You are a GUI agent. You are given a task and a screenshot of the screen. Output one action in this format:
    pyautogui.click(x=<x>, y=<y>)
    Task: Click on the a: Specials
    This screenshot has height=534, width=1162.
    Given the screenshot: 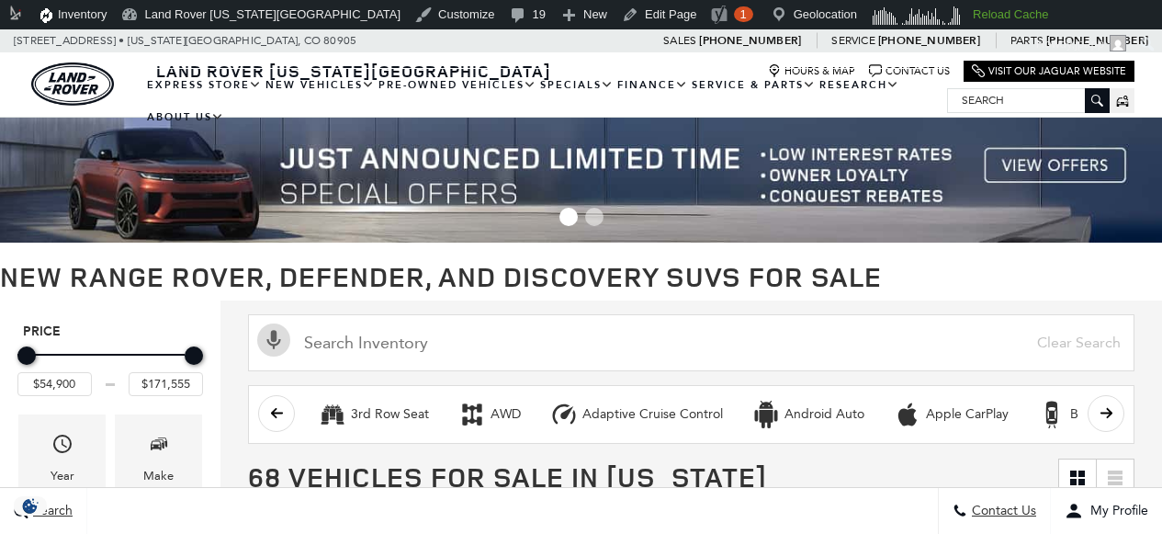 What is the action you would take?
    pyautogui.click(x=577, y=85)
    